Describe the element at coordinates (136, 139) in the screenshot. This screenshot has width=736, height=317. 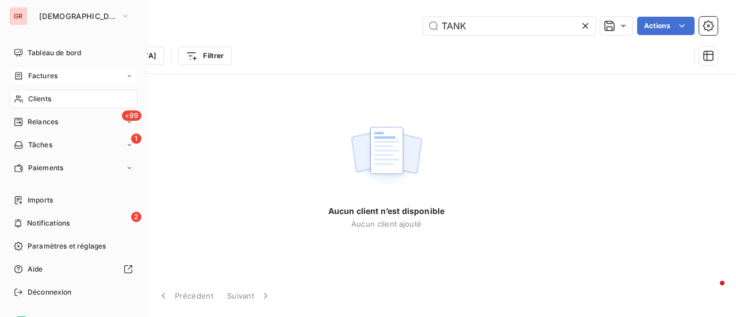
I see `span: 1` at that location.